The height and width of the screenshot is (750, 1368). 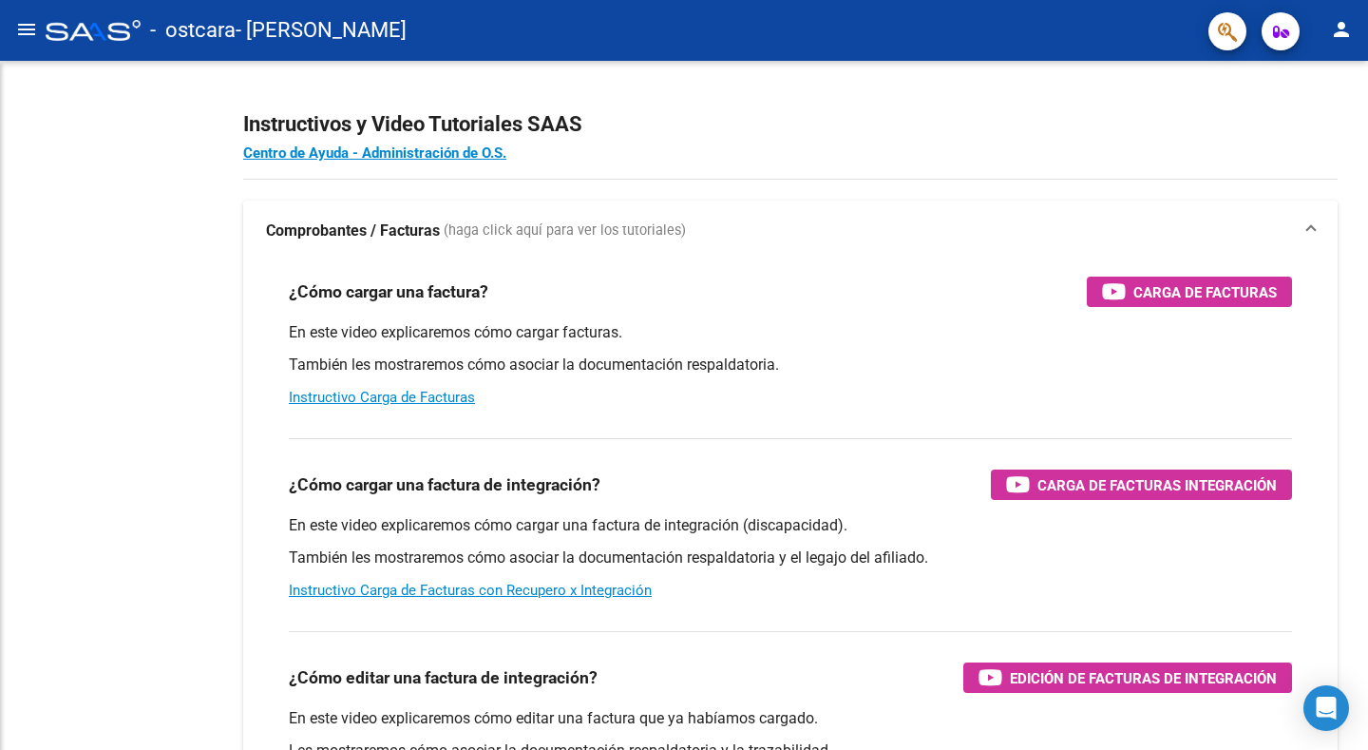 I want to click on span: Carga de Facturas Integración, so click(x=1157, y=485).